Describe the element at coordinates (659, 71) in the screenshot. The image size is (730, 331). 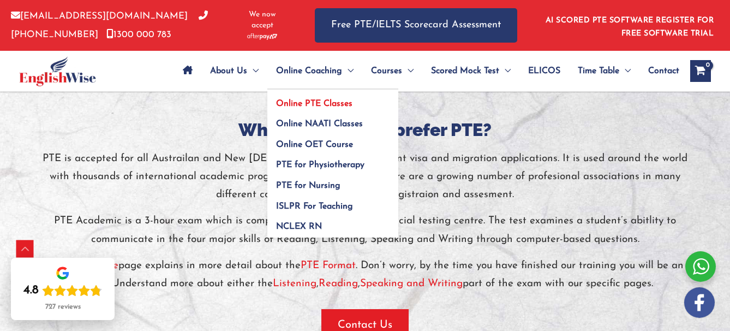
I see `a: Contact` at that location.